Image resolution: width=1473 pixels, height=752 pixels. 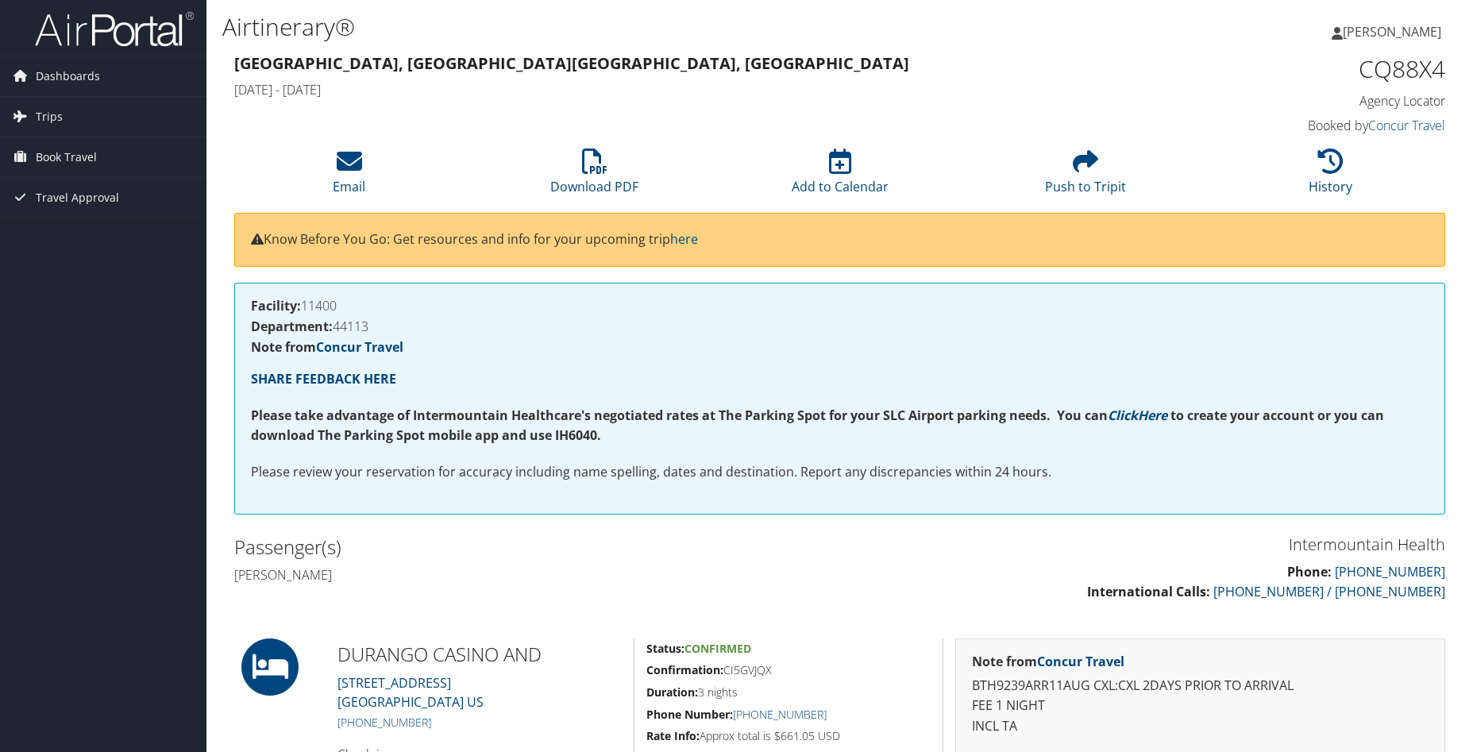 What do you see at coordinates (673, 735) in the screenshot?
I see `strong: Rate Info:` at bounding box center [673, 735].